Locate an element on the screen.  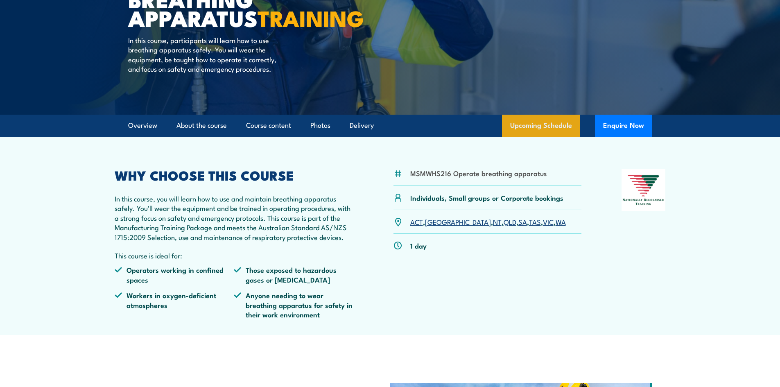
p: This course is ideal for: is located at coordinates (234, 255).